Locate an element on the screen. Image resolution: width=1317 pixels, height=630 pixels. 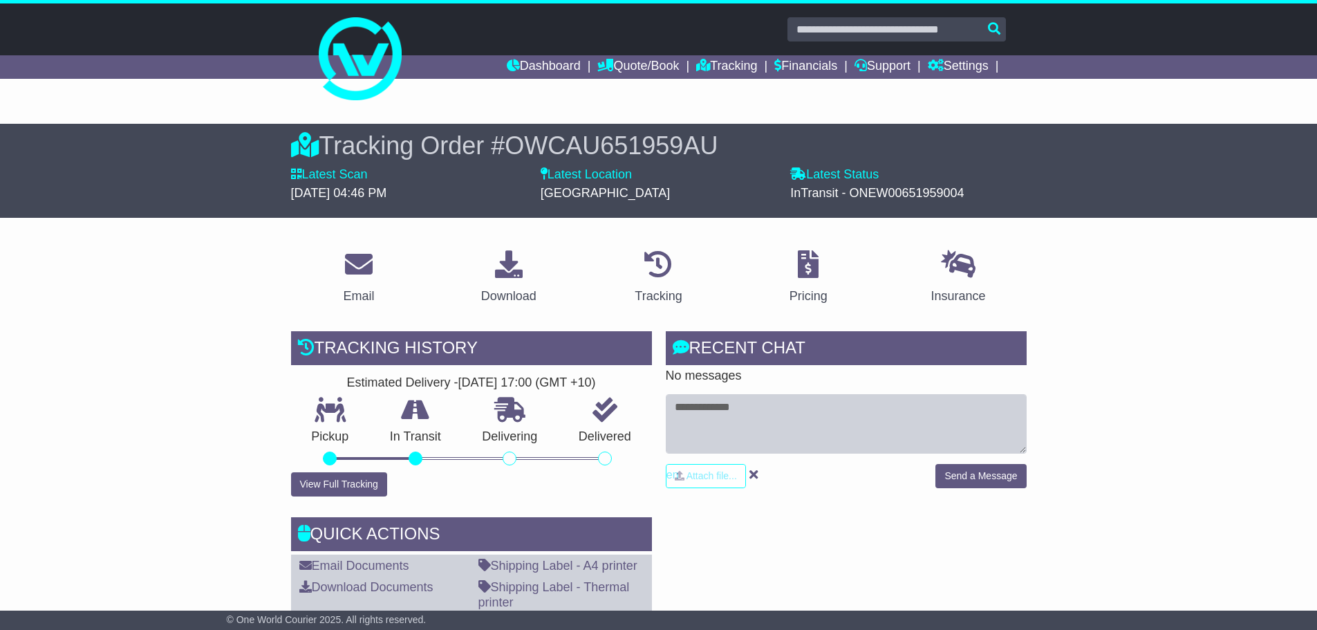
a: Support is located at coordinates (882, 67).